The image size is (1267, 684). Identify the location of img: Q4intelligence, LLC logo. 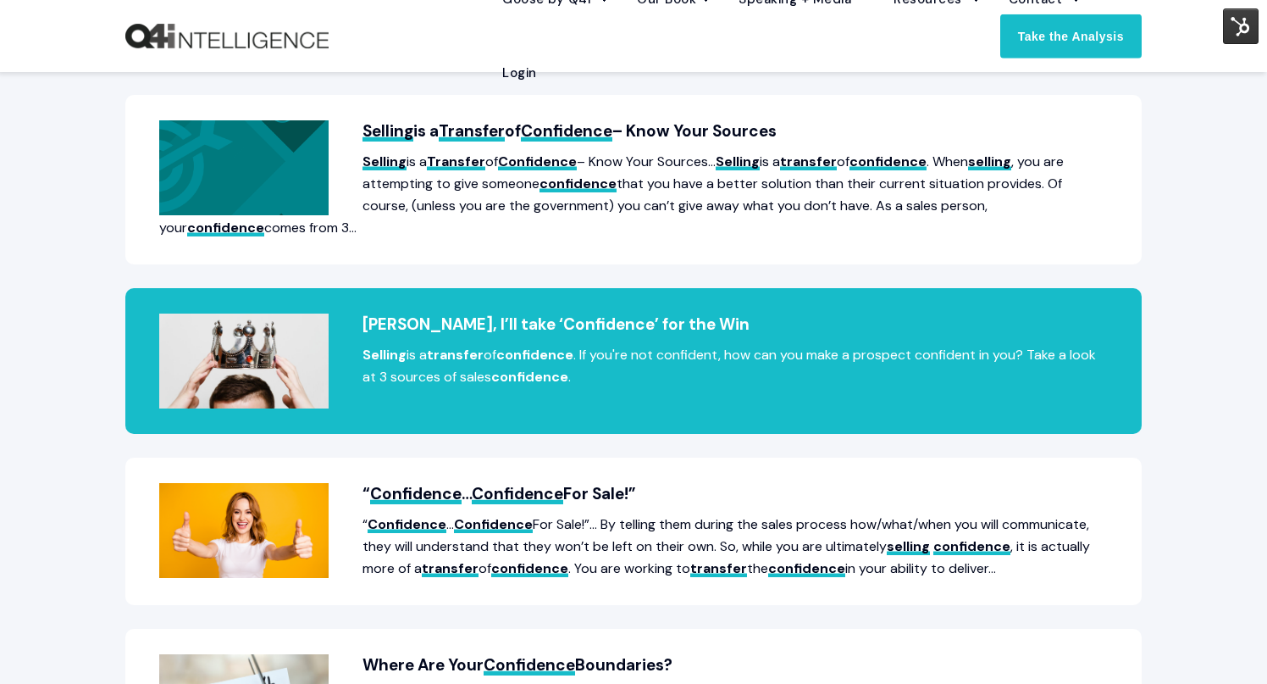
(227, 36).